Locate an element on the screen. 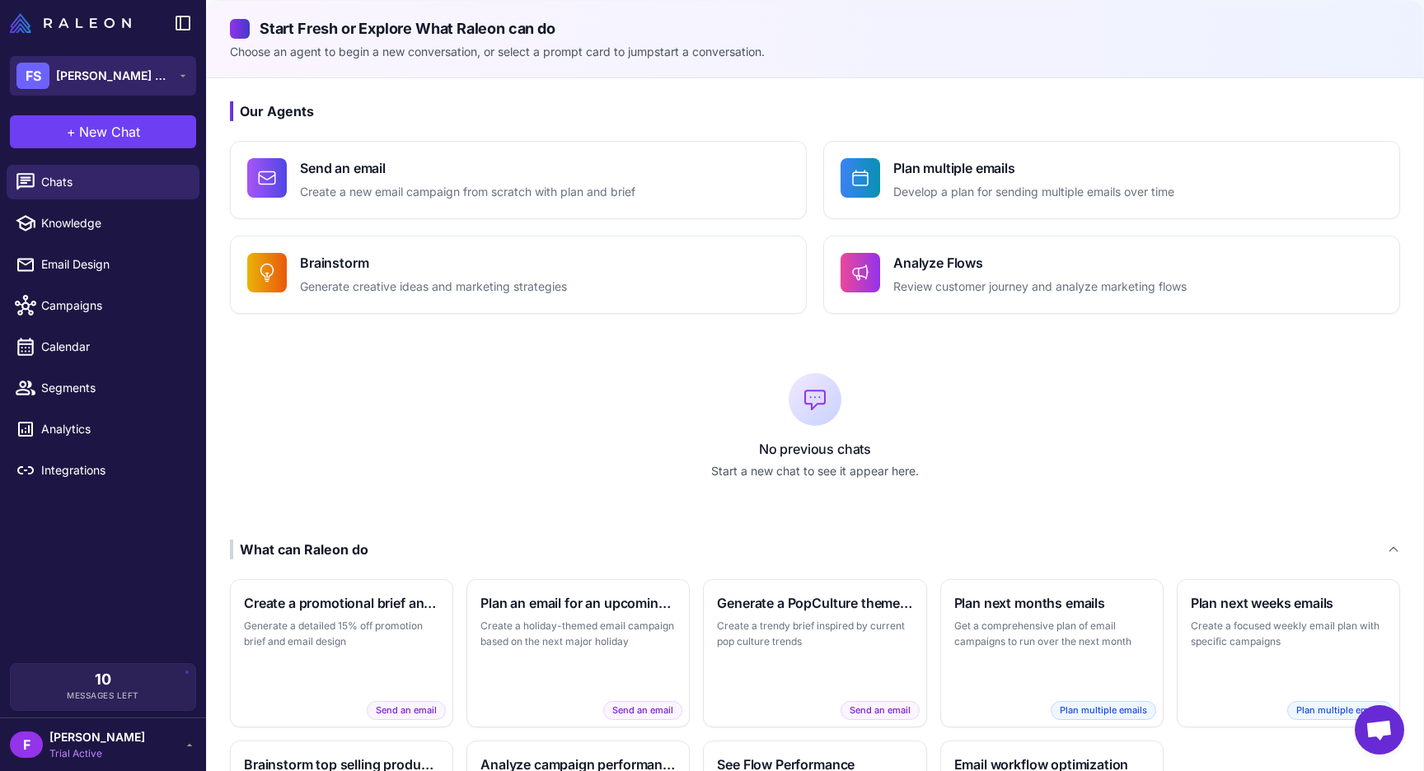 This screenshot has height=771, width=1424. div: FS is located at coordinates (33, 76).